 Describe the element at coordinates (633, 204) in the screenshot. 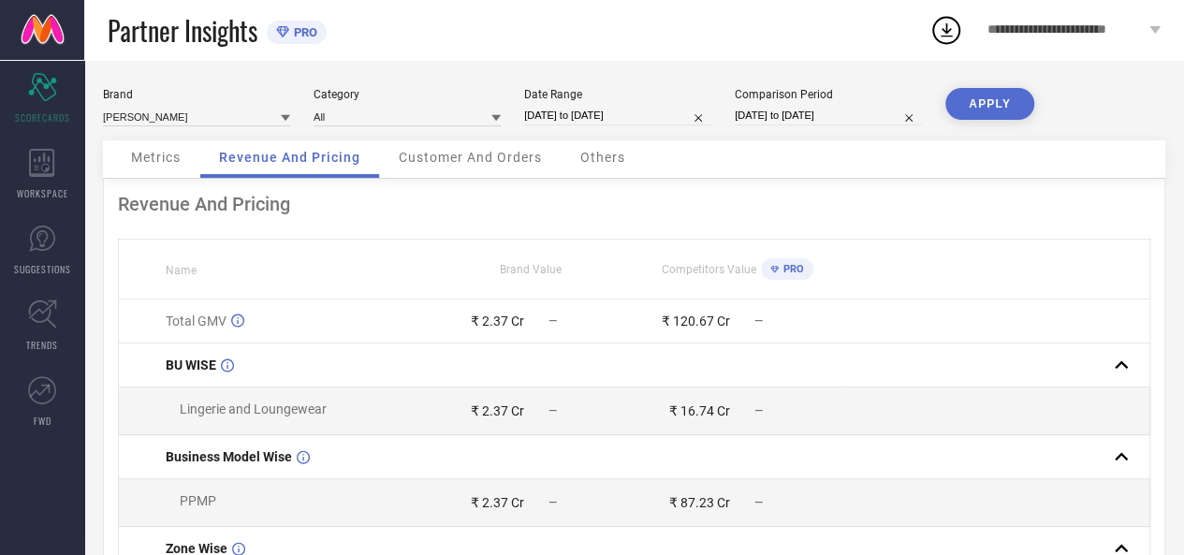

I see `div: Revenue And Pricing` at that location.